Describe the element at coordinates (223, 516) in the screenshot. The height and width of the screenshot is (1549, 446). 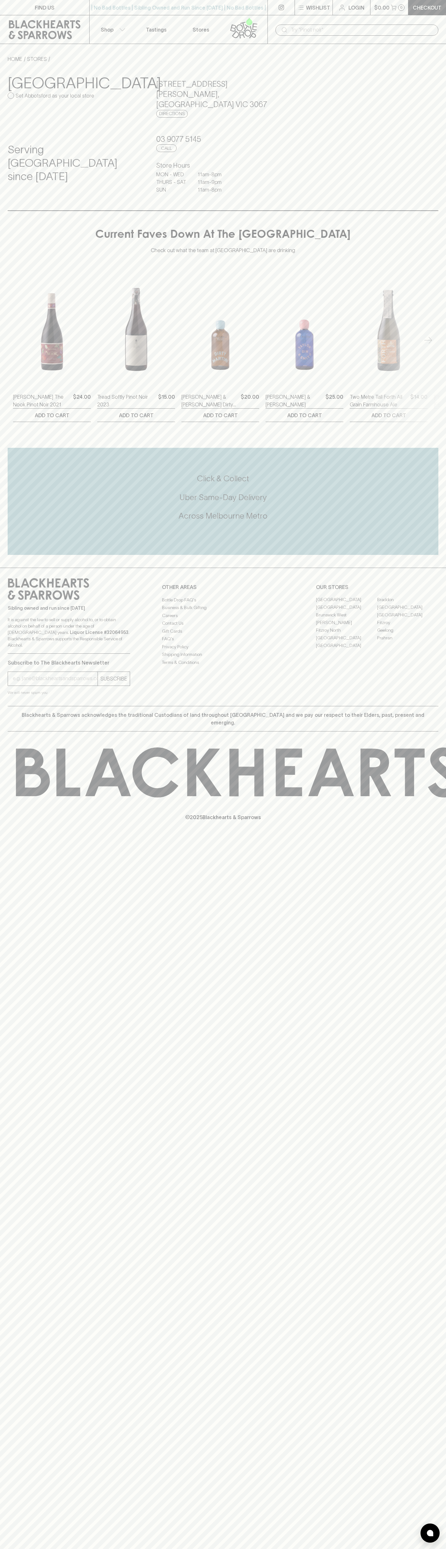
I see `h5: Across Melbourne Metro` at that location.